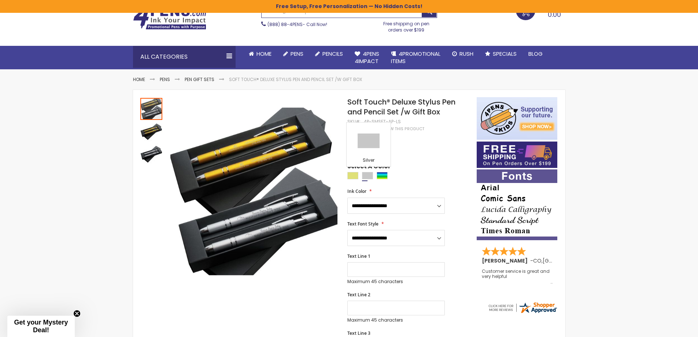  Describe the element at coordinates (296, 80) in the screenshot. I see `li: Soft Touch® Deluxe Stylus Pen and Pencil Set /w Gift Box` at that location.